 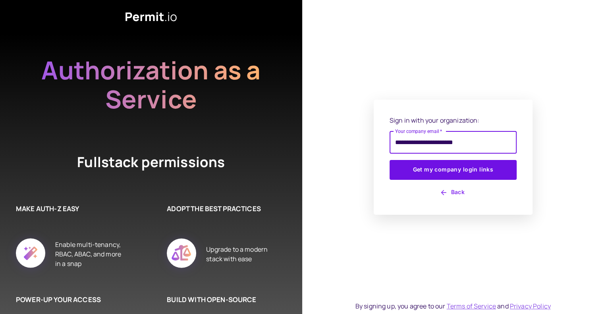 I want to click on label: Your company email, so click(x=418, y=131).